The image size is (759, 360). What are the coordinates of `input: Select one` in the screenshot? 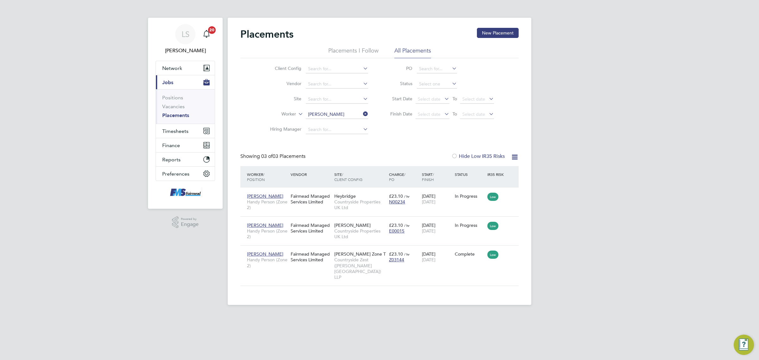 It's located at (437, 84).